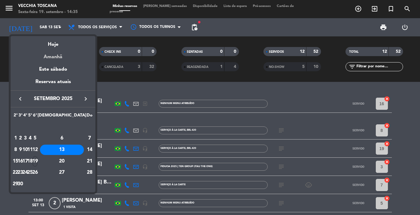 The height and width of the screenshot is (215, 420). What do you see at coordinates (53, 127) in the screenshot?
I see `td: SET` at bounding box center [53, 127].